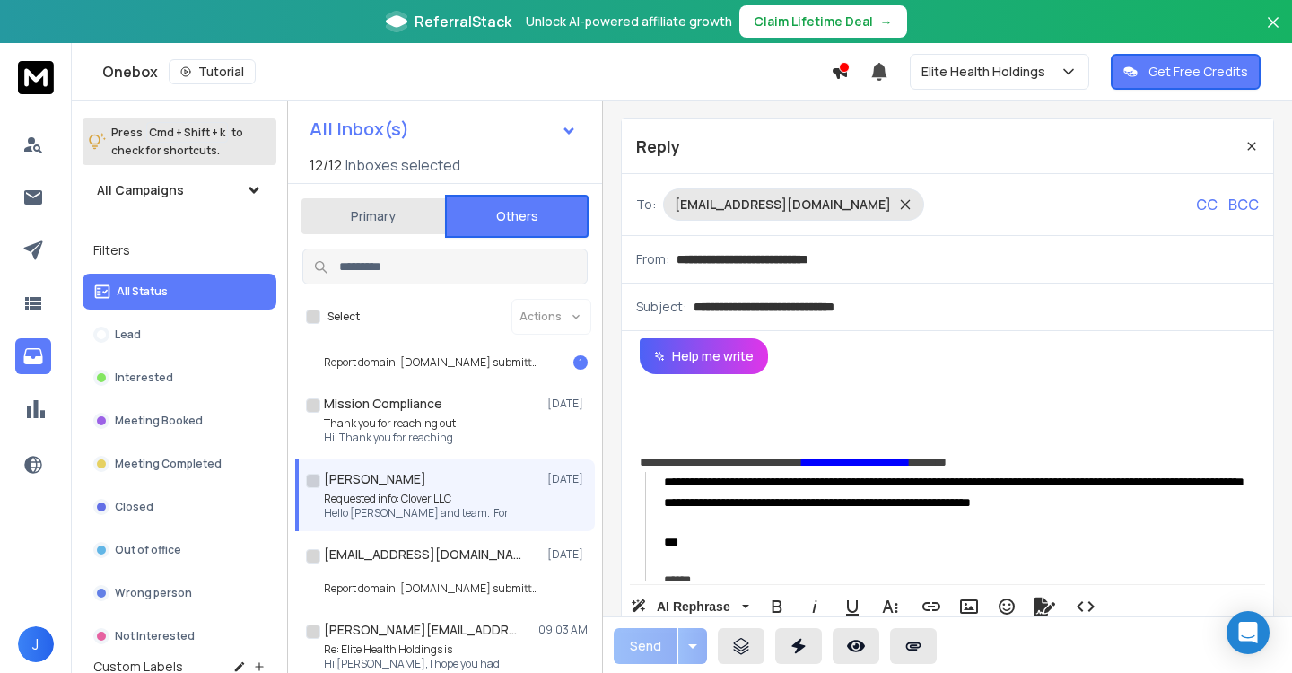 This screenshot has width=1292, height=673. I want to click on button: Italic (⌘I), so click(815, 607).